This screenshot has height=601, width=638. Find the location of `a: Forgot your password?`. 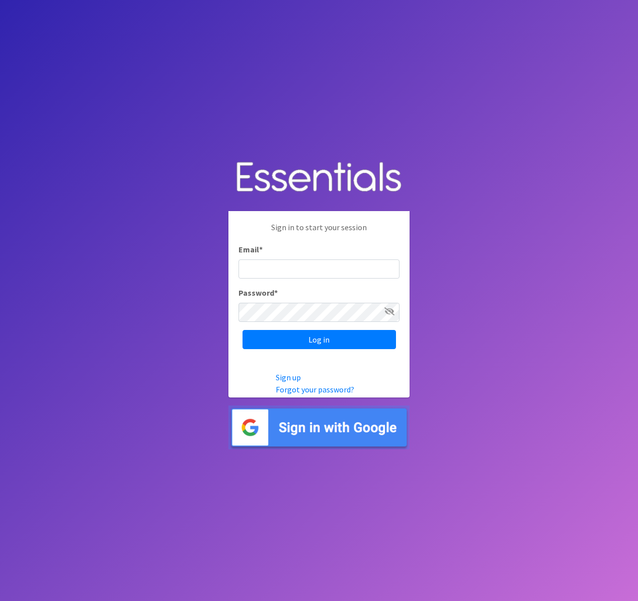

a: Forgot your password? is located at coordinates (315, 389).